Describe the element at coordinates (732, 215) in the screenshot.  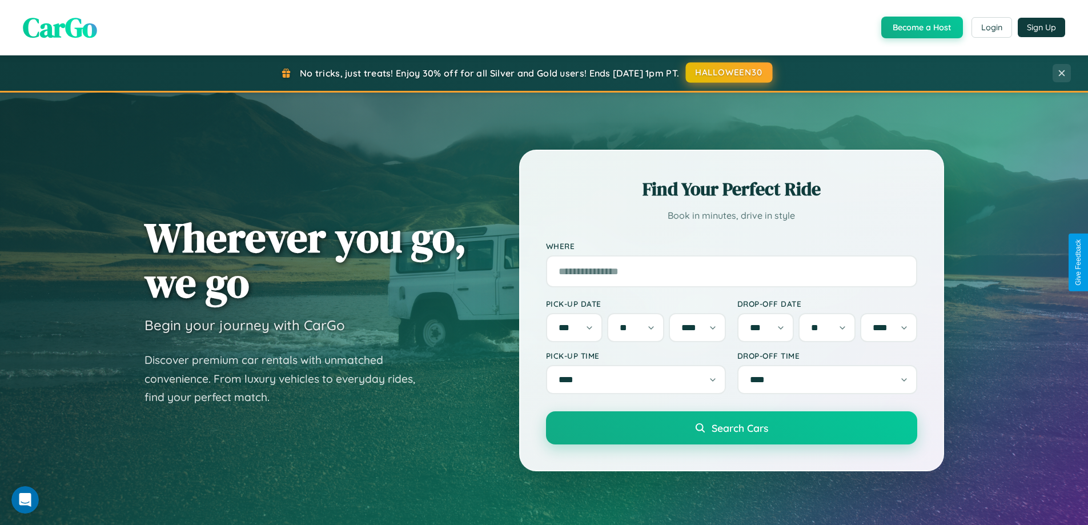
I see `p: Book in minutes, drive in style` at that location.